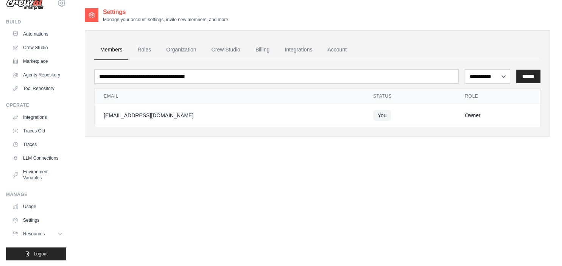 The width and height of the screenshot is (562, 266). What do you see at coordinates (37, 89) in the screenshot?
I see `a: Tool Repository` at bounding box center [37, 89].